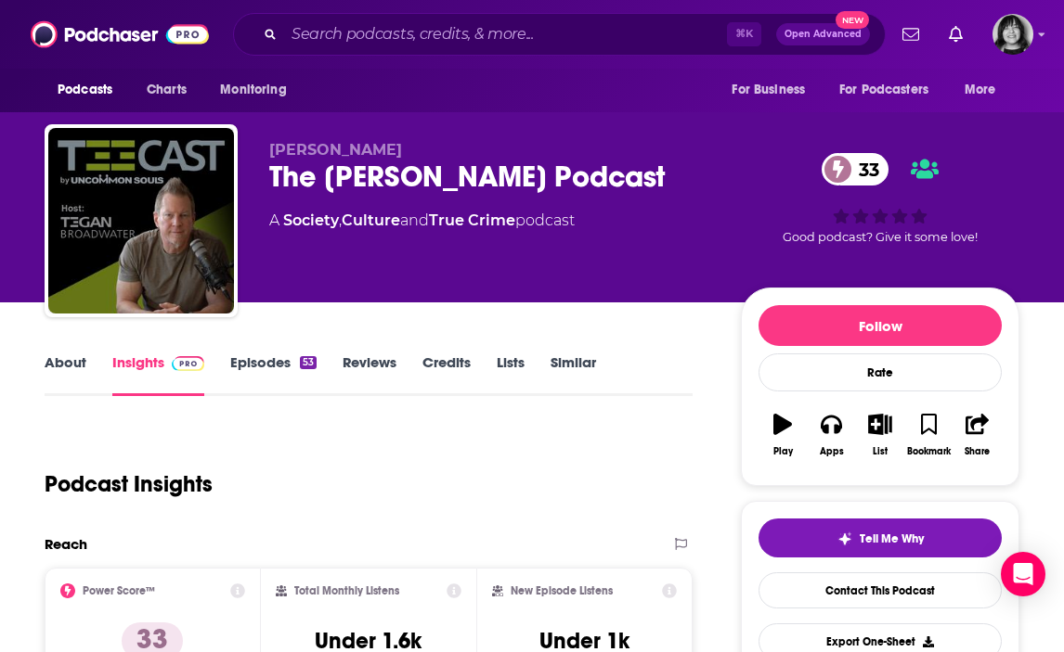  I want to click on button: tell me why sparkleTell Me Why, so click(880, 538).